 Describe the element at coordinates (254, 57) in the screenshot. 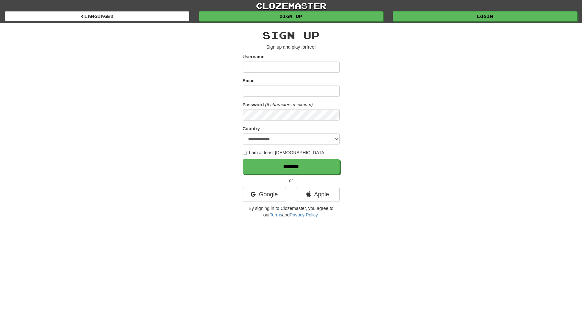

I see `label: Username` at that location.